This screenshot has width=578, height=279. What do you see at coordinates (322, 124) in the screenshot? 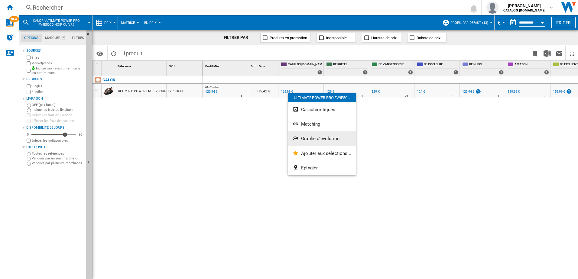
I see `button: Matching` at bounding box center [322, 124].